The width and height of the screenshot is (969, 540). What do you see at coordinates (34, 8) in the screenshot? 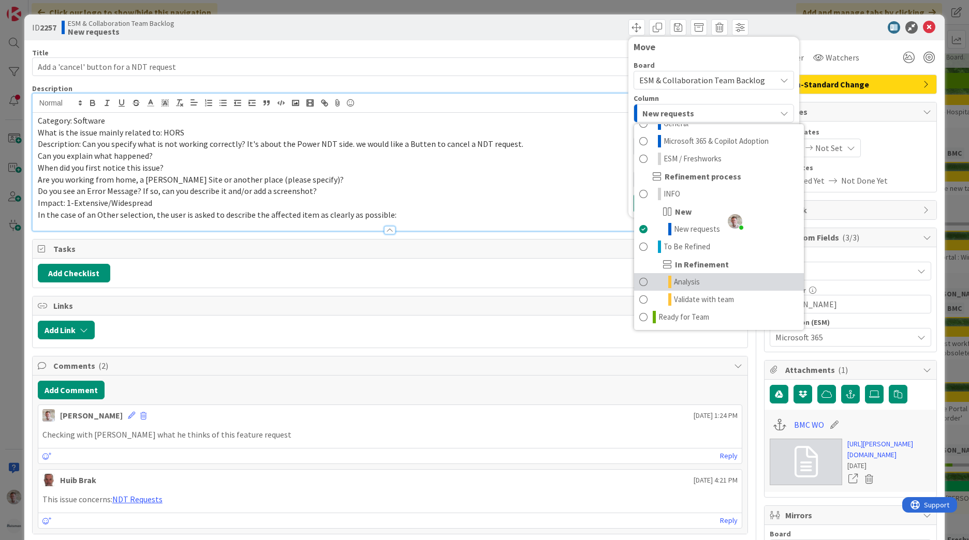
I see `span: Support` at bounding box center [34, 8].